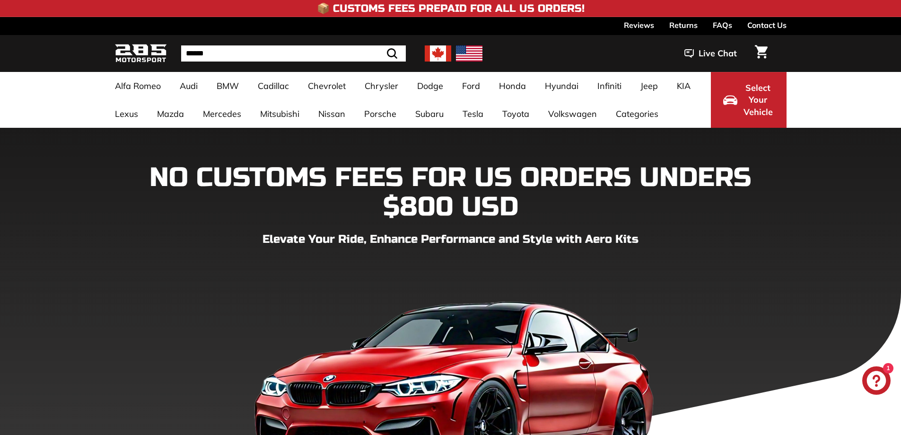  I want to click on a: Alfa Romeo, so click(138, 86).